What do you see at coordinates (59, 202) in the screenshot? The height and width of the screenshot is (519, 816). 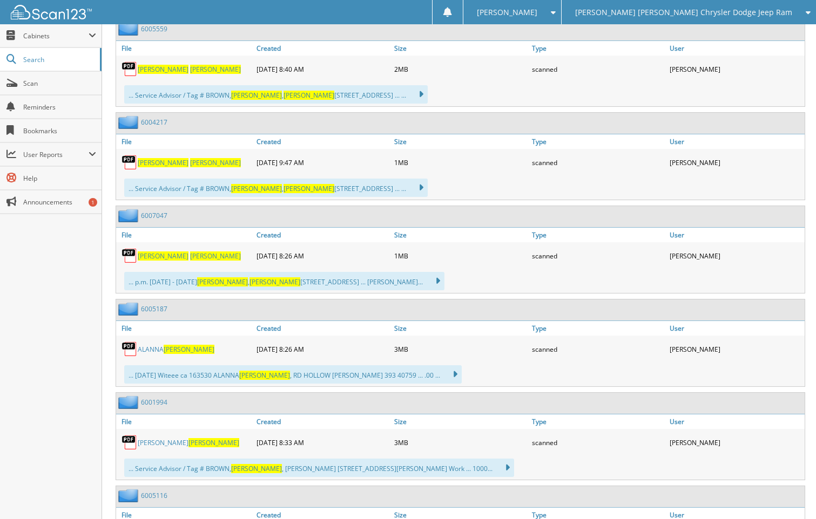 I see `span: Announcements` at bounding box center [59, 202].